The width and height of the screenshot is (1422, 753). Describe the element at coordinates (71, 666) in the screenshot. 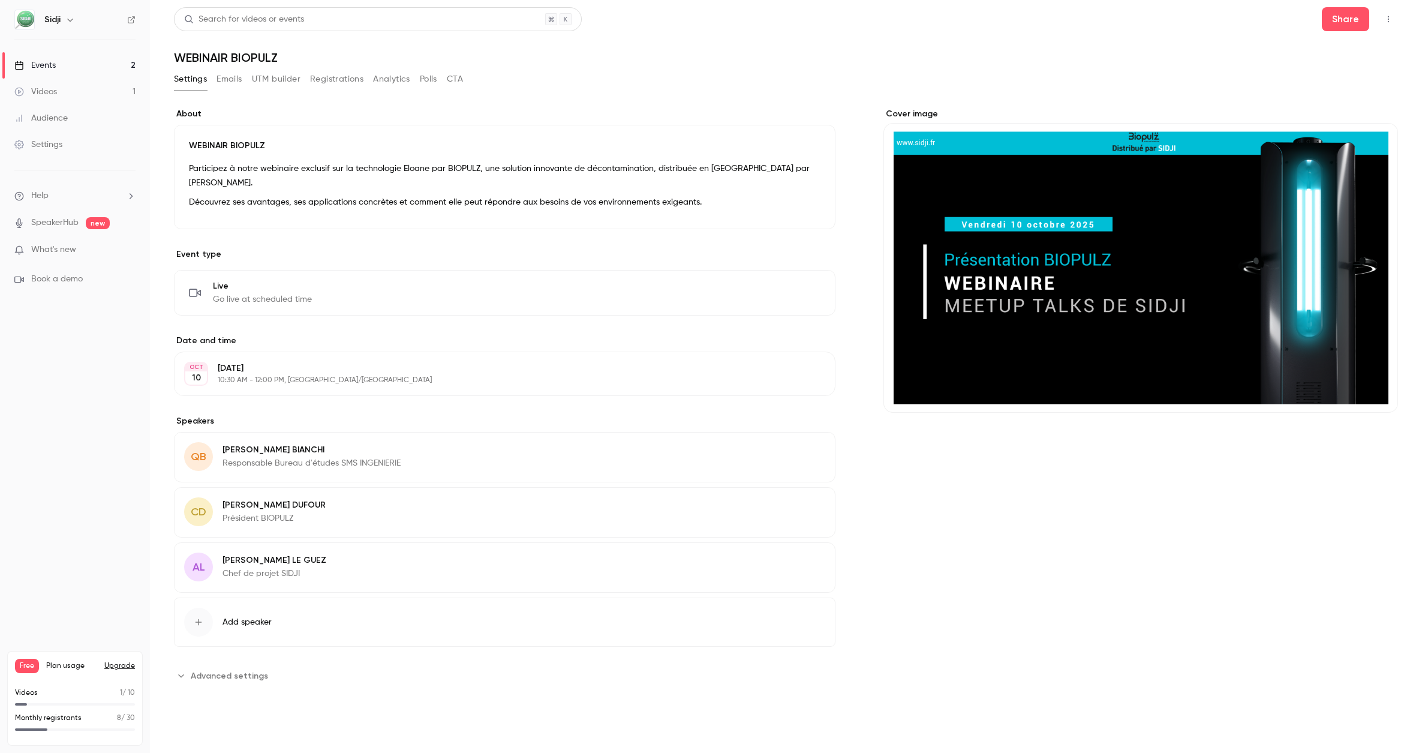

I see `span: Plan usage` at that location.